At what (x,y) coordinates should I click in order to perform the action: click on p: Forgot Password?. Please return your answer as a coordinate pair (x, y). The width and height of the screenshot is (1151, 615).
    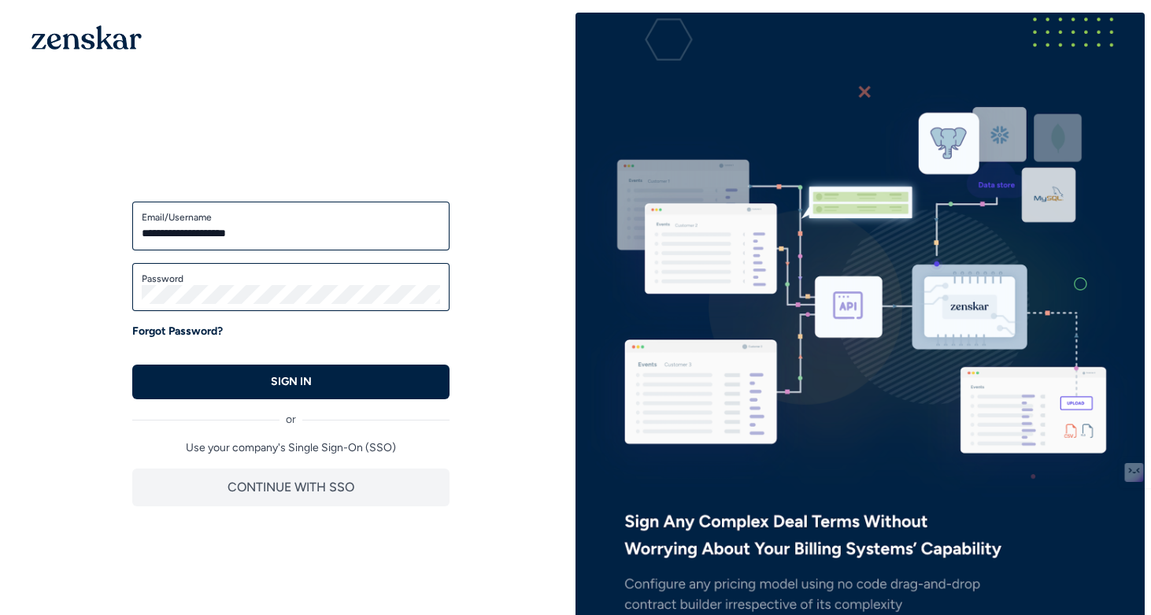
    Looking at the image, I should click on (177, 331).